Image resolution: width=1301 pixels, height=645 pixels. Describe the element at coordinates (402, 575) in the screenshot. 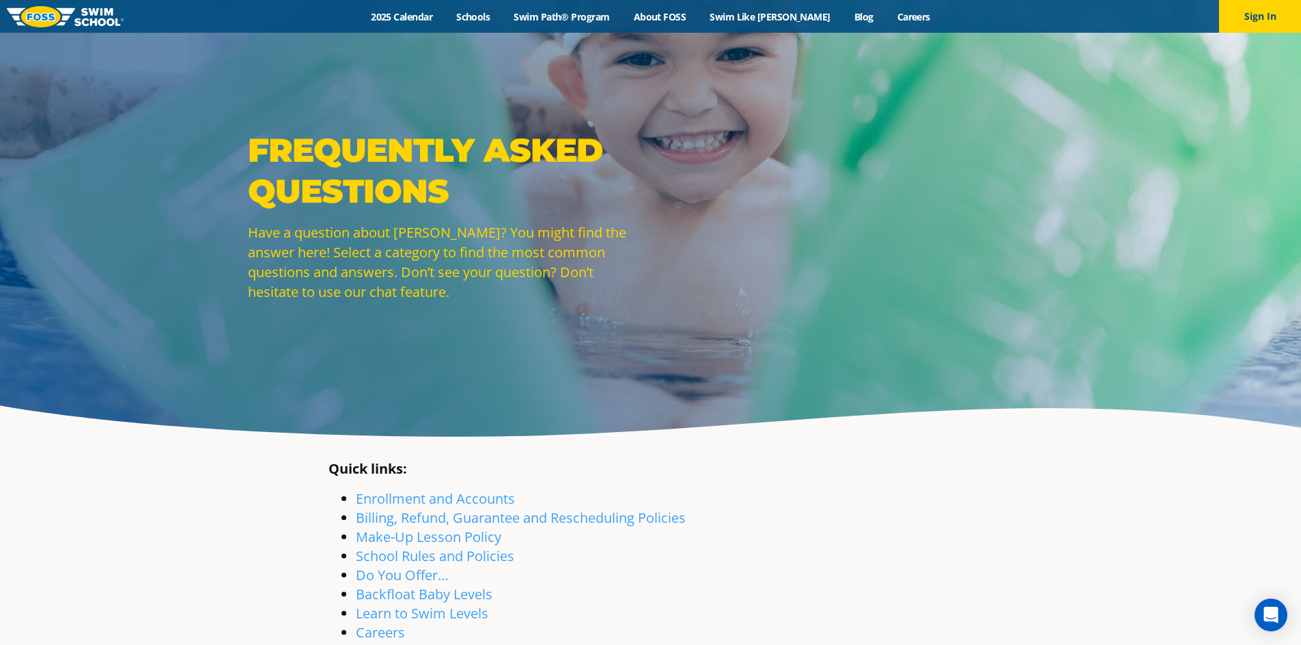

I see `a: Do You Offer…` at that location.